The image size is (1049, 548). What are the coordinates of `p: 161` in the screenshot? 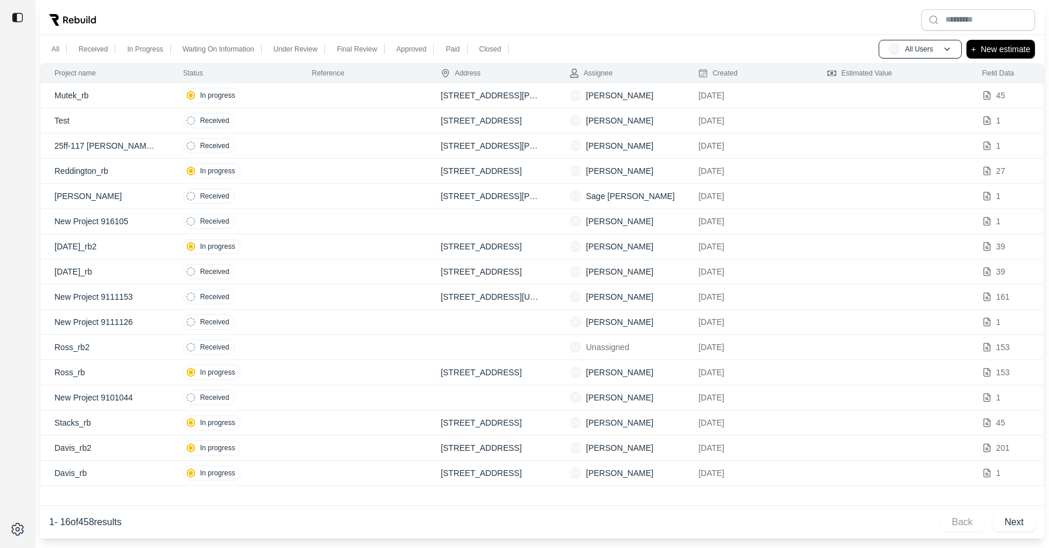 It's located at (1003, 297).